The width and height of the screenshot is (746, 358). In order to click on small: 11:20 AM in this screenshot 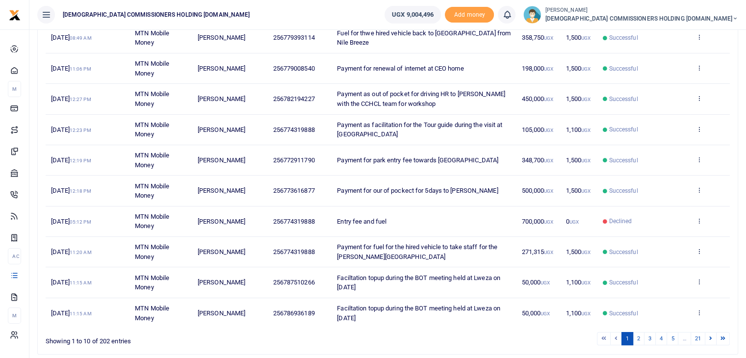, I will do `click(80, 252)`.